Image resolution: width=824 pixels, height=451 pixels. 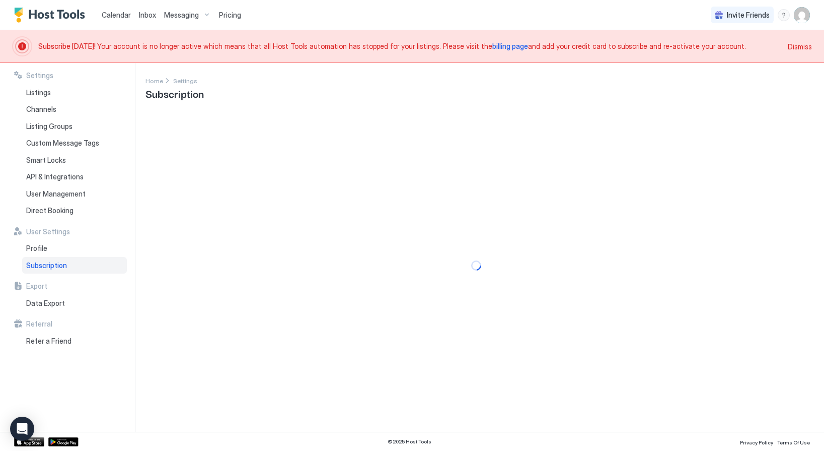 What do you see at coordinates (37, 248) in the screenshot?
I see `span: Profile` at bounding box center [37, 248].